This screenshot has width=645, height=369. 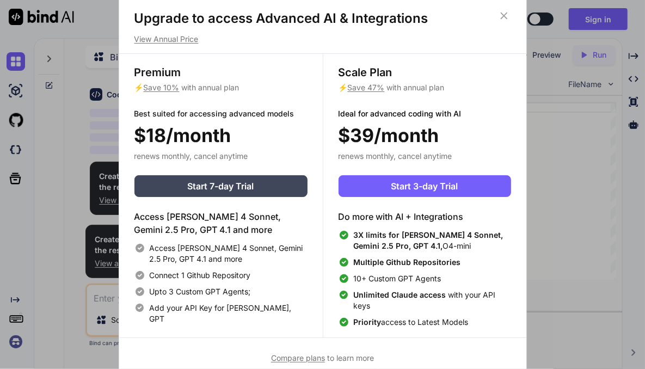 What do you see at coordinates (298, 358) in the screenshot?
I see `span: Compare plans` at bounding box center [298, 358].